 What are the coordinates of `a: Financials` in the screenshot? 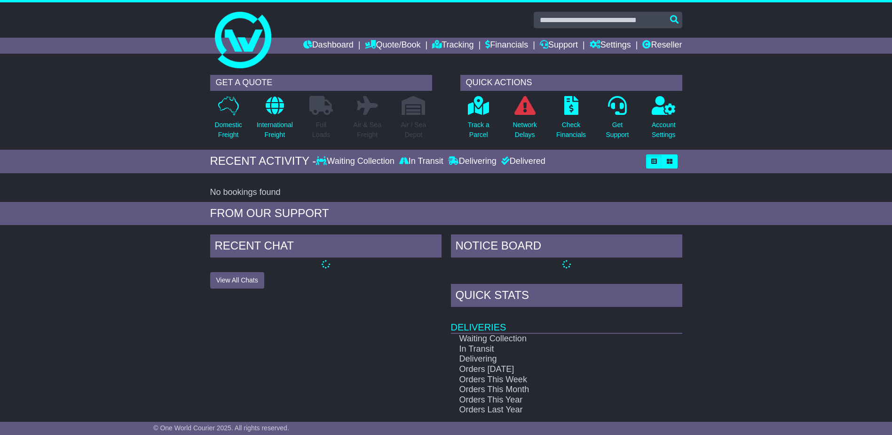 It's located at (507, 46).